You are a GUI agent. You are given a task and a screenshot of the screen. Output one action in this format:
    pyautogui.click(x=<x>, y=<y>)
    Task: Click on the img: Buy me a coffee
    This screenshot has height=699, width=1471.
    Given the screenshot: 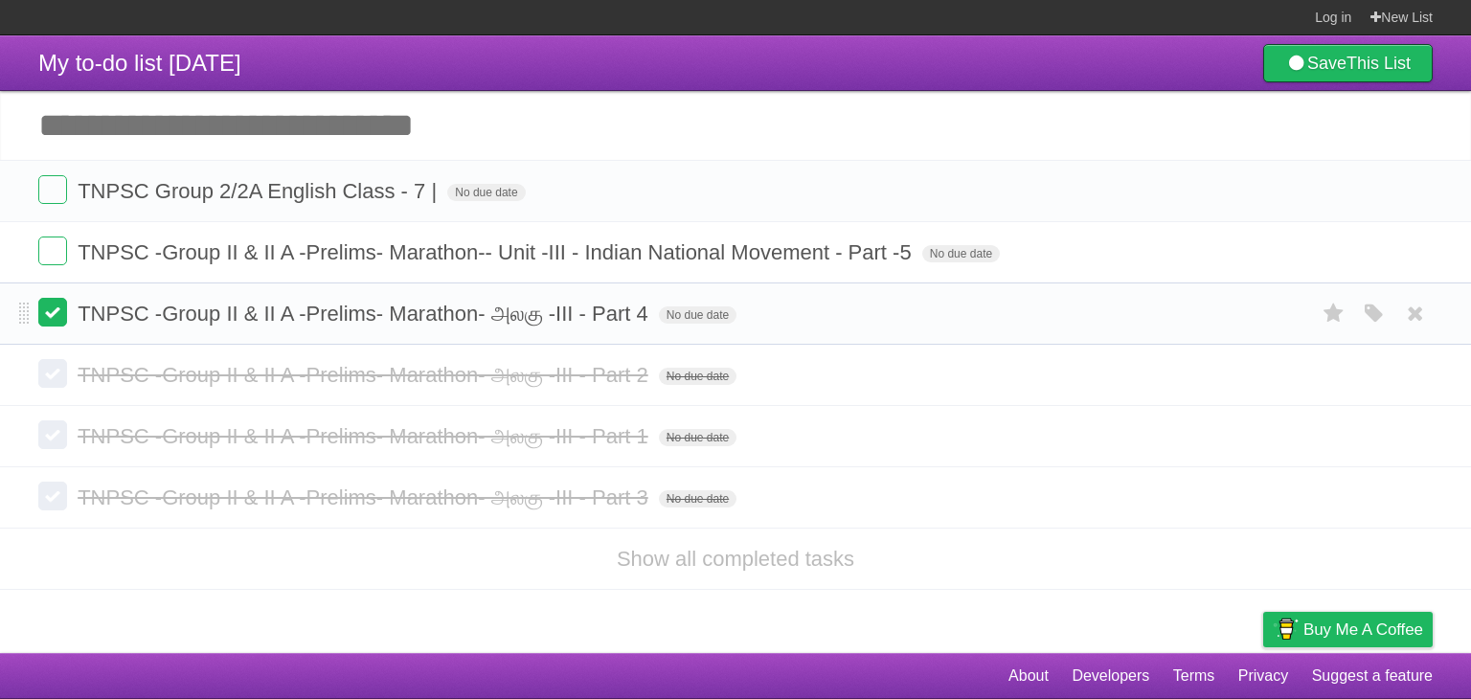 What is the action you would take?
    pyautogui.click(x=1285, y=629)
    